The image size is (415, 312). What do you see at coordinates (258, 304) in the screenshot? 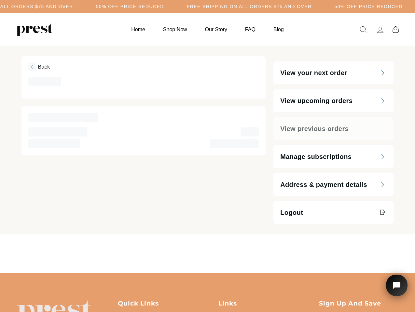
I see `p: Links` at bounding box center [258, 304].